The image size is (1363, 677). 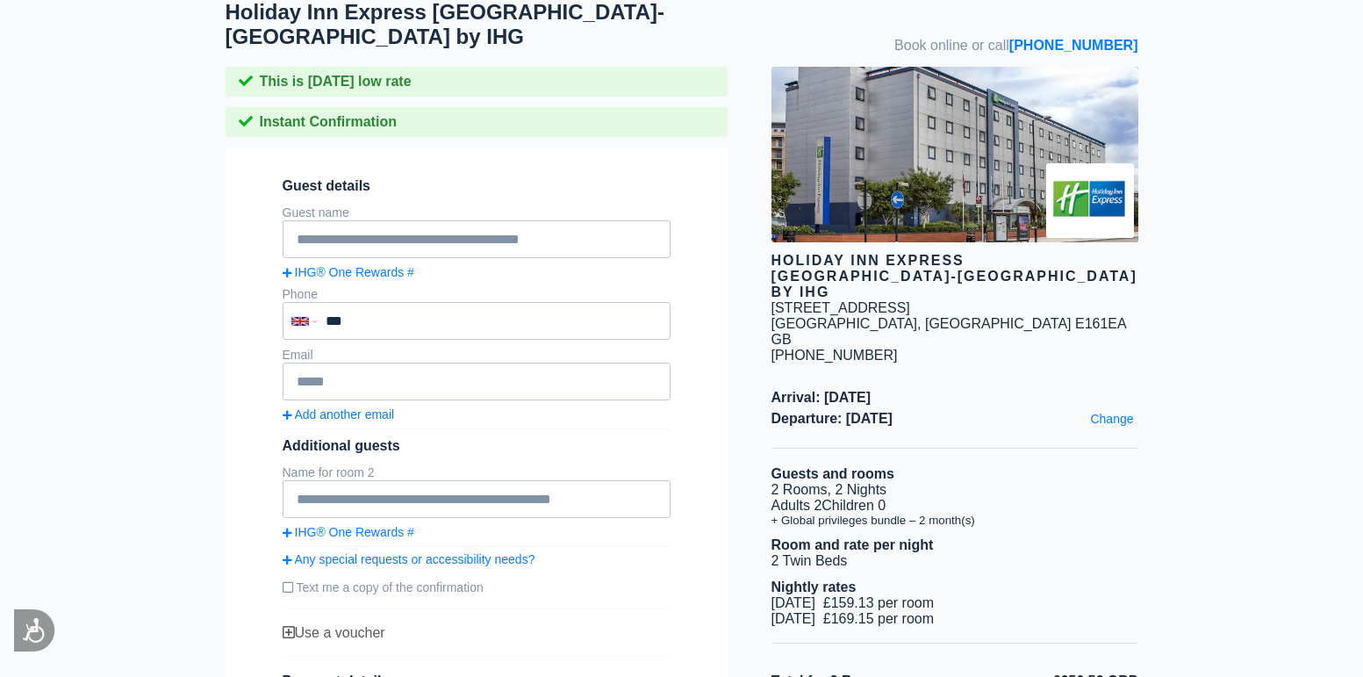 What do you see at coordinates (955, 490) in the screenshot?
I see `li: 2 Rooms, 2 Nights` at bounding box center [955, 490].